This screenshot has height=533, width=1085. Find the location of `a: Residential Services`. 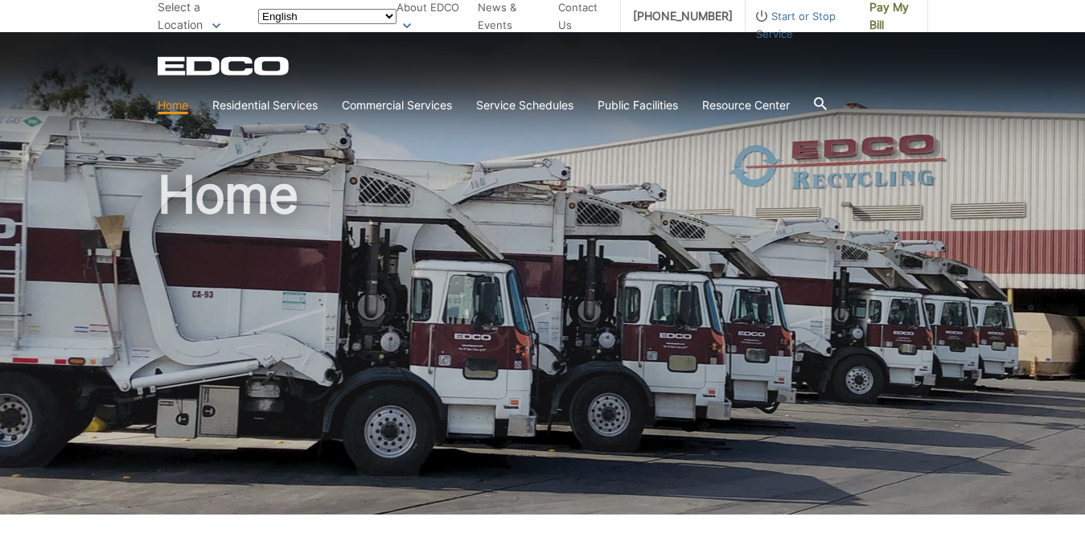

a: Residential Services is located at coordinates (265, 105).